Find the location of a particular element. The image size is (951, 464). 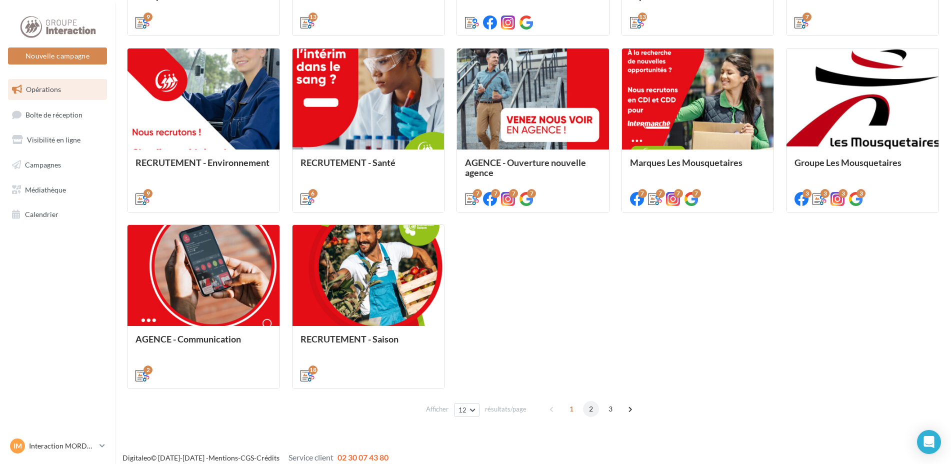

span: Calendrier is located at coordinates (41, 214).